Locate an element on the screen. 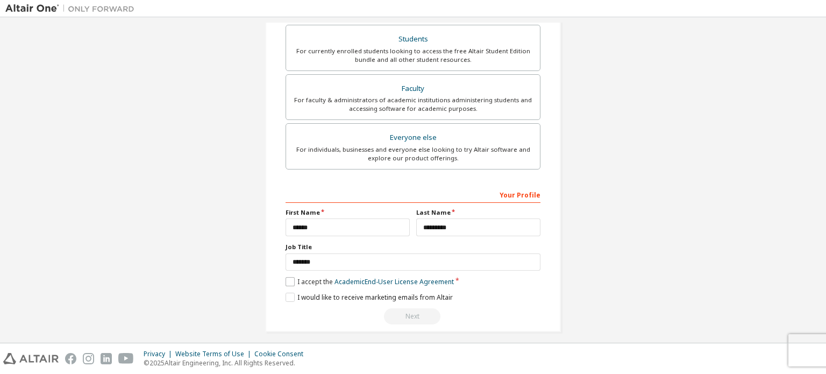 The height and width of the screenshot is (374, 826). div: Faculty is located at coordinates (413, 89).